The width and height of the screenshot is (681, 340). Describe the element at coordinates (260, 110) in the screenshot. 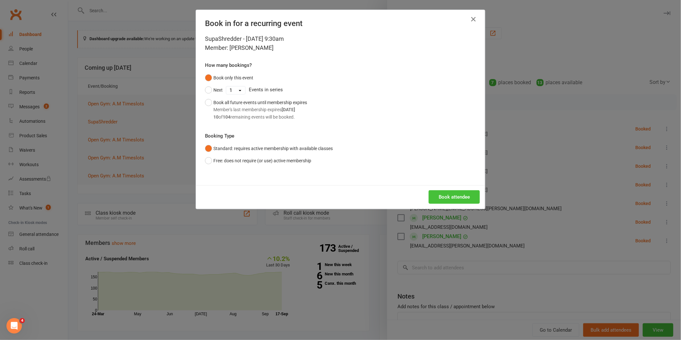

I see `div: Member's last membership expires` at that location.